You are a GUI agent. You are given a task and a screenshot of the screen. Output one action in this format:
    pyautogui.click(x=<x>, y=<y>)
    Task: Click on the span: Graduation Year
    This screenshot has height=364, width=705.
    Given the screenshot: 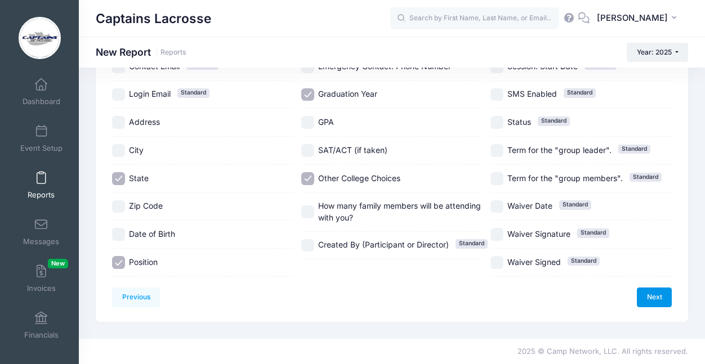 What is the action you would take?
    pyautogui.click(x=347, y=93)
    